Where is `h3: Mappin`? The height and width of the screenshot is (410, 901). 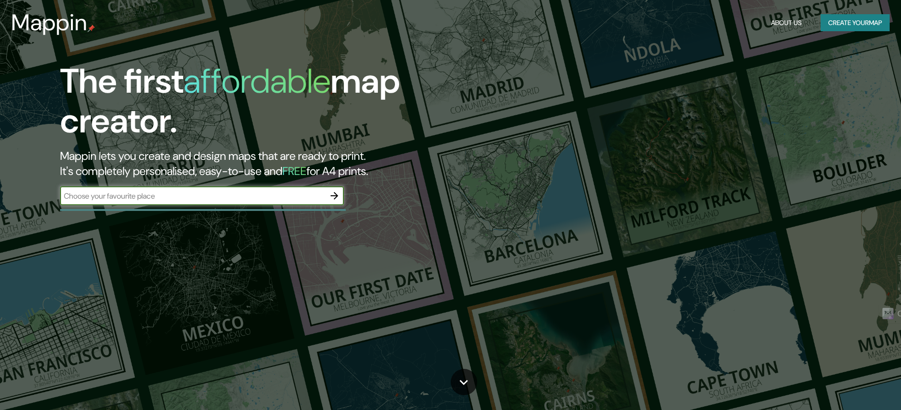 h3: Mappin is located at coordinates (49, 23).